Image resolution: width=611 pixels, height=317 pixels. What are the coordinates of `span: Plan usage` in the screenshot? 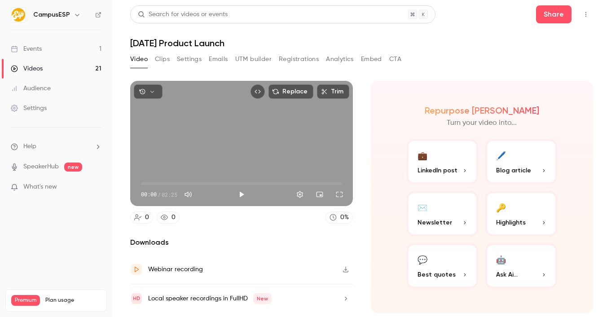 It's located at (73, 300).